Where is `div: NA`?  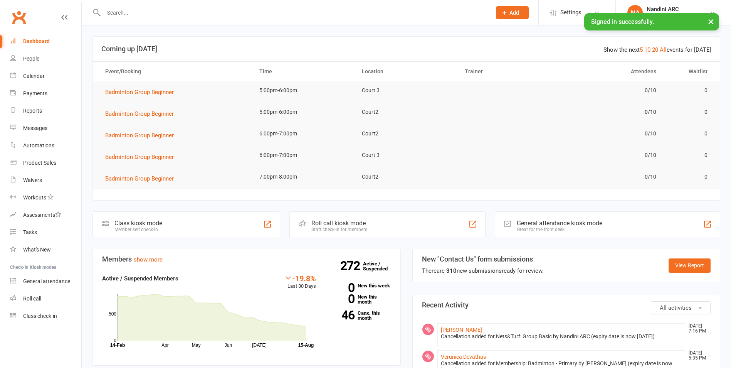
div: NA is located at coordinates (635, 13).